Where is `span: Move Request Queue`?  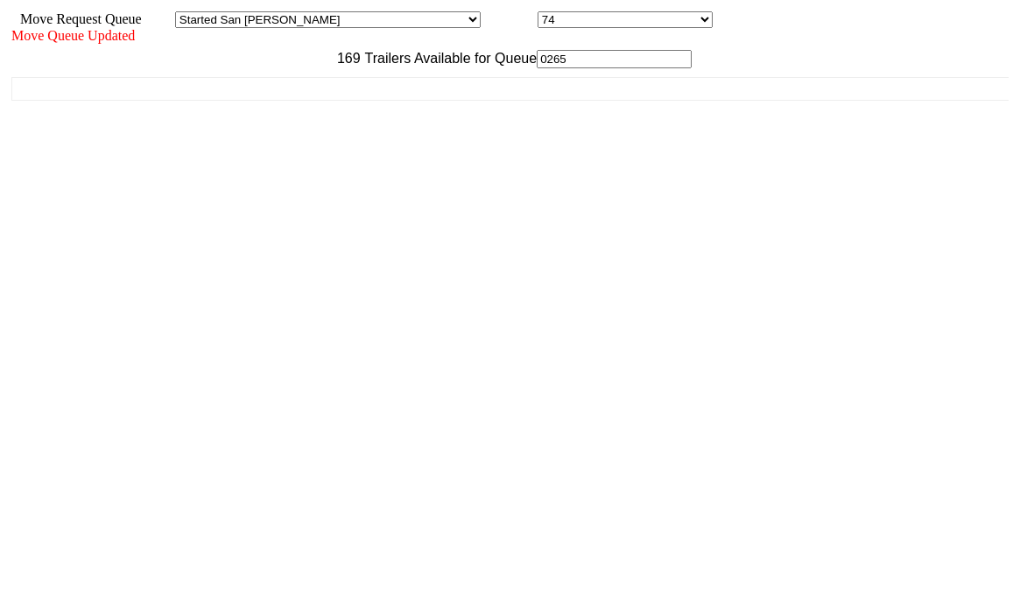 span: Move Request Queue is located at coordinates (76, 18).